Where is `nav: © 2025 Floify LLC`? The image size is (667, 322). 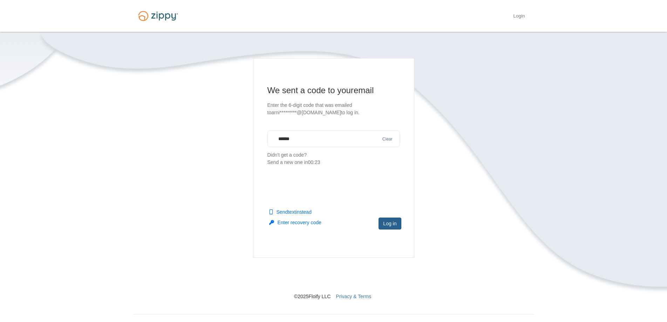
nav: © 2025 Floify LLC is located at coordinates (334, 279).